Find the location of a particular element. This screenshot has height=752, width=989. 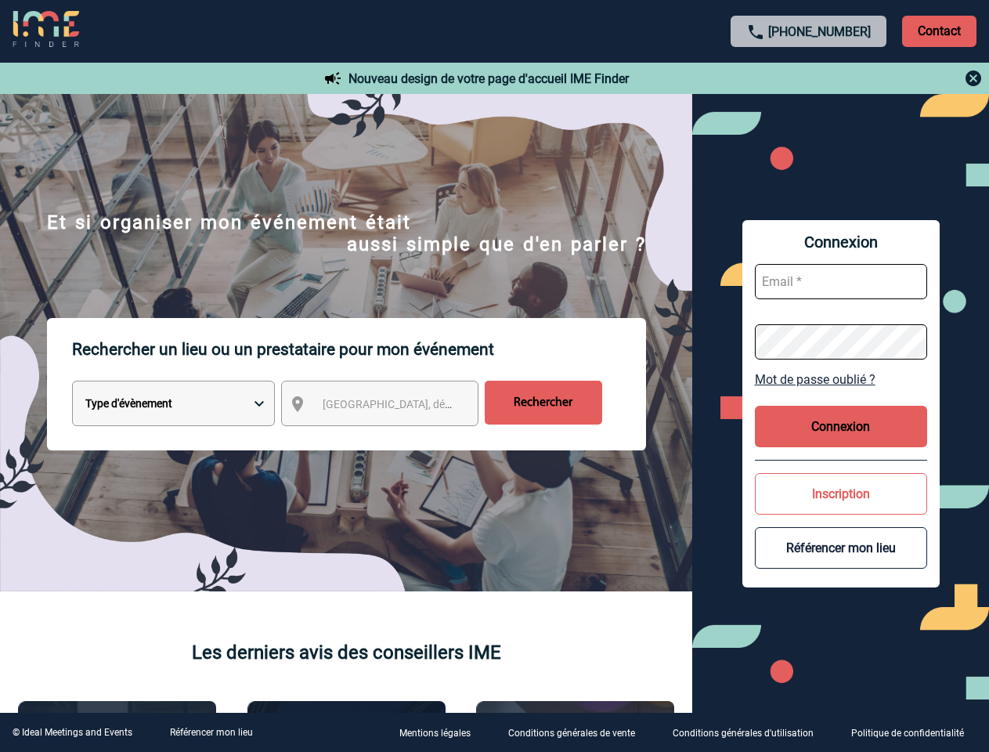

p: Contact is located at coordinates (939, 31).